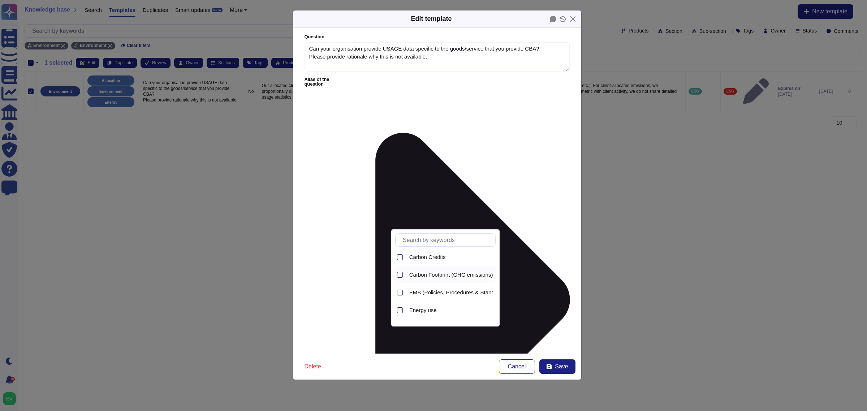  I want to click on div: Energy use, so click(451, 310).